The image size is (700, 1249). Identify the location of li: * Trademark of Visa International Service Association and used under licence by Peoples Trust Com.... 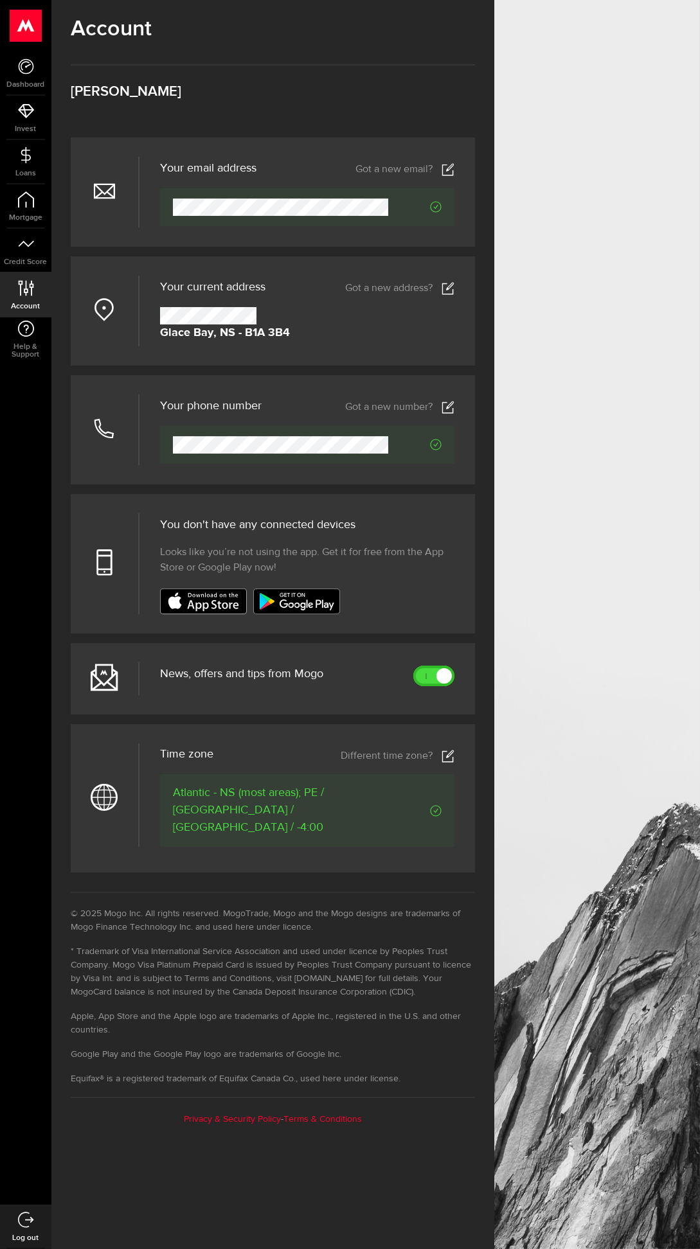
(272, 972).